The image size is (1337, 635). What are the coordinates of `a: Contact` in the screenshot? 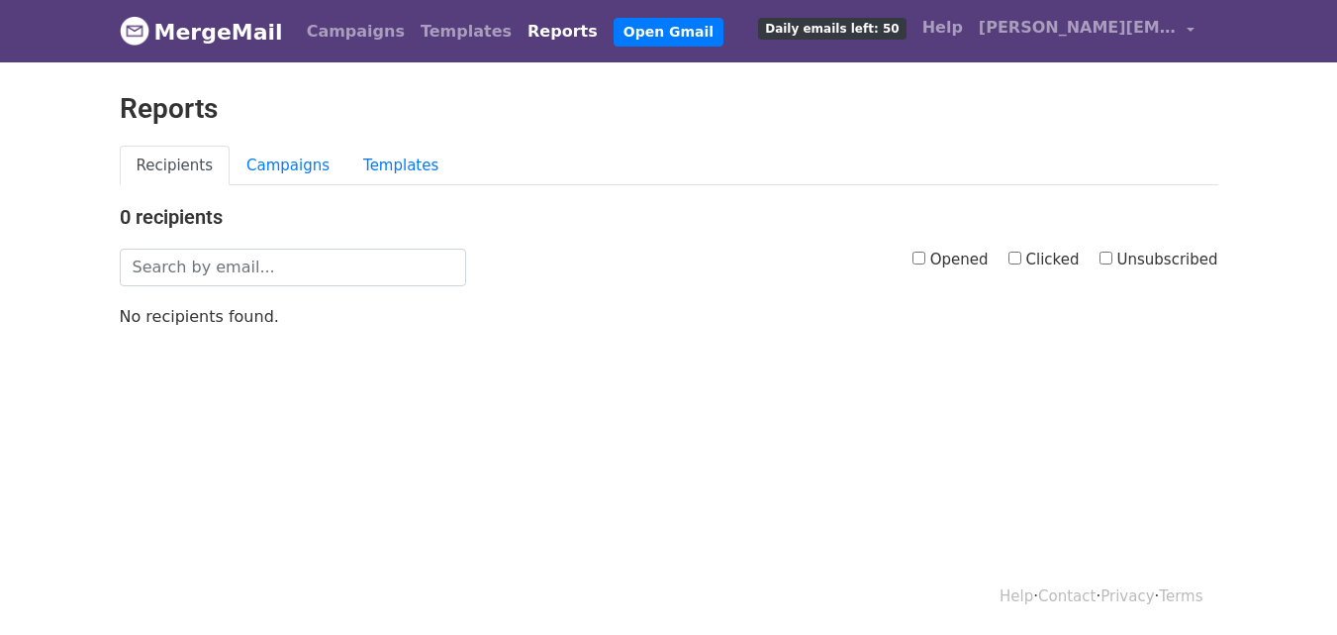 It's located at (1067, 596).